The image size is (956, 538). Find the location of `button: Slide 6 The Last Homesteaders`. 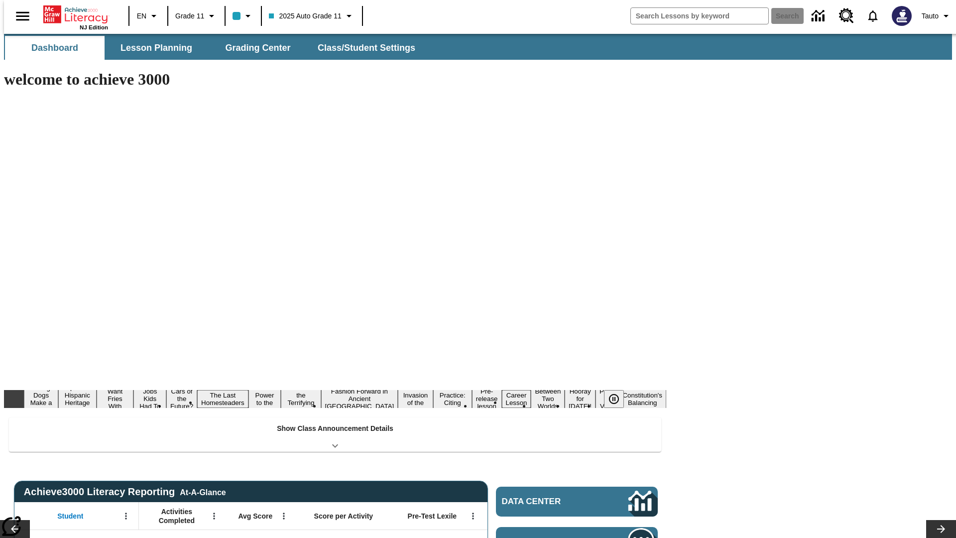

button: Slide 6 The Last Homesteaders is located at coordinates (222, 399).